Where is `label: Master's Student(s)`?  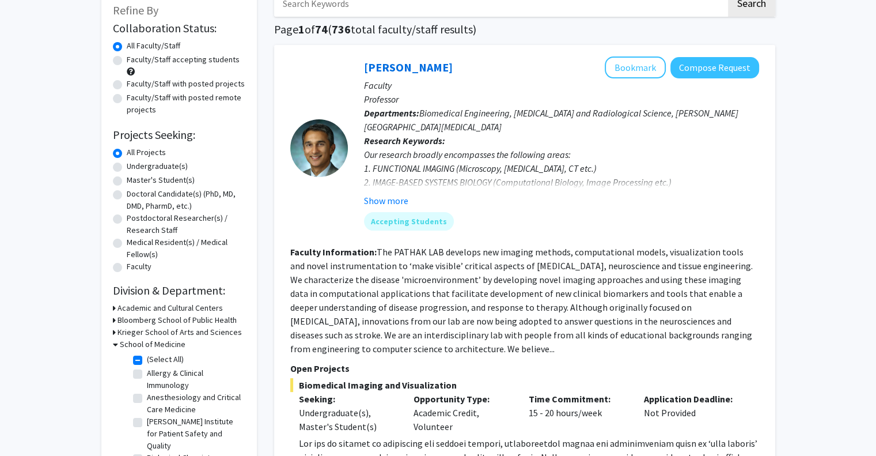
label: Master's Student(s) is located at coordinates (161, 180).